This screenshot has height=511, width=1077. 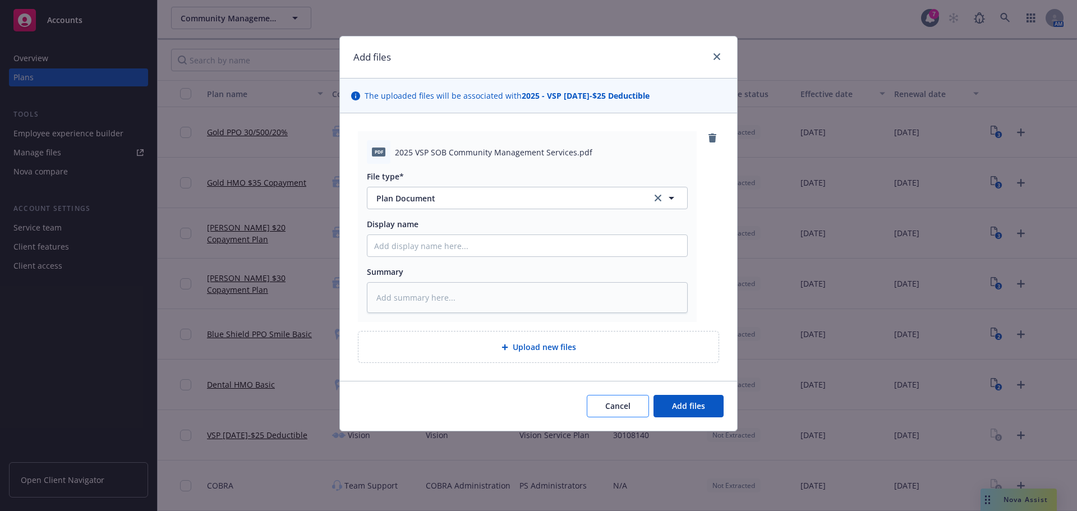 I want to click on span: Upload new files, so click(x=544, y=347).